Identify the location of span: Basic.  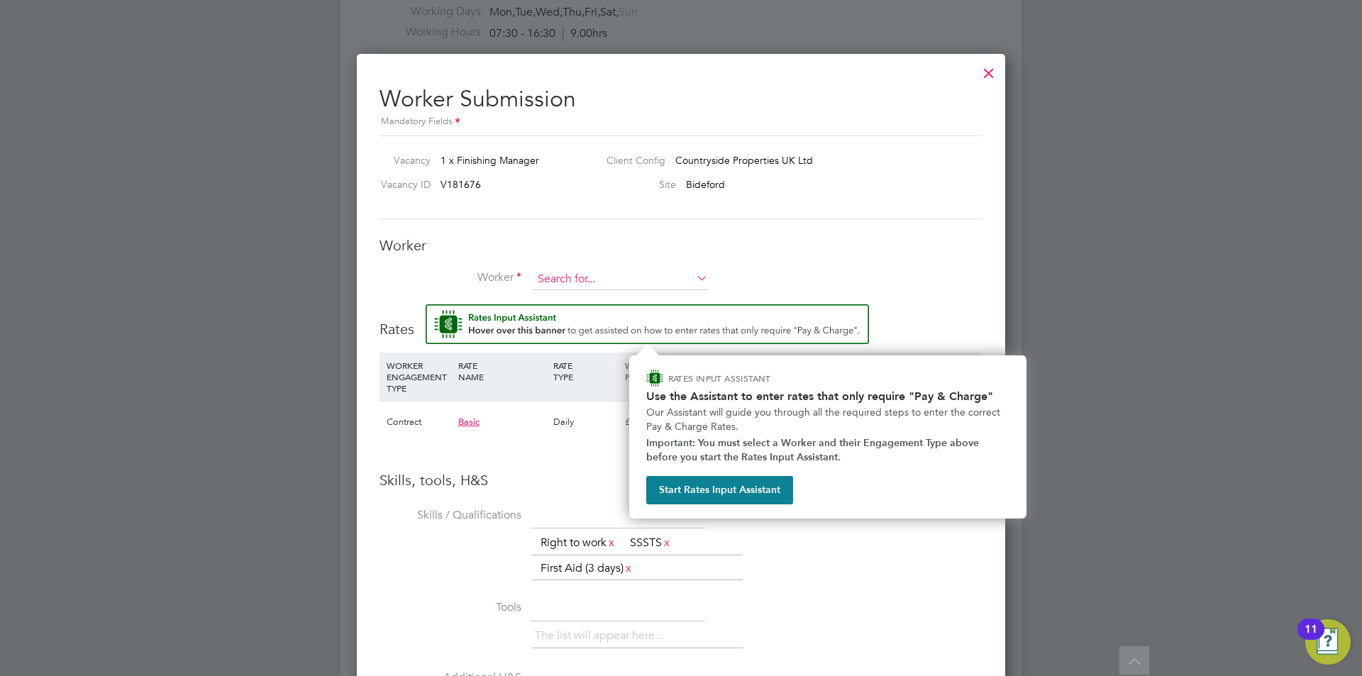
(469, 421).